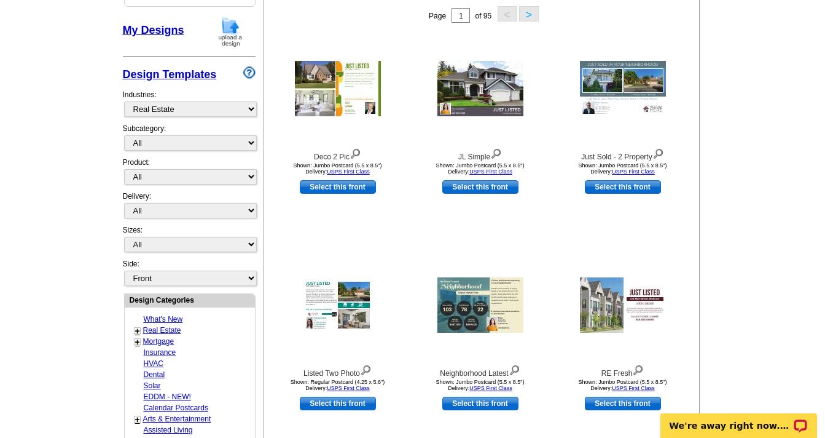 The width and height of the screenshot is (825, 438). I want to click on div: Neighborhood Latest, so click(481, 370).